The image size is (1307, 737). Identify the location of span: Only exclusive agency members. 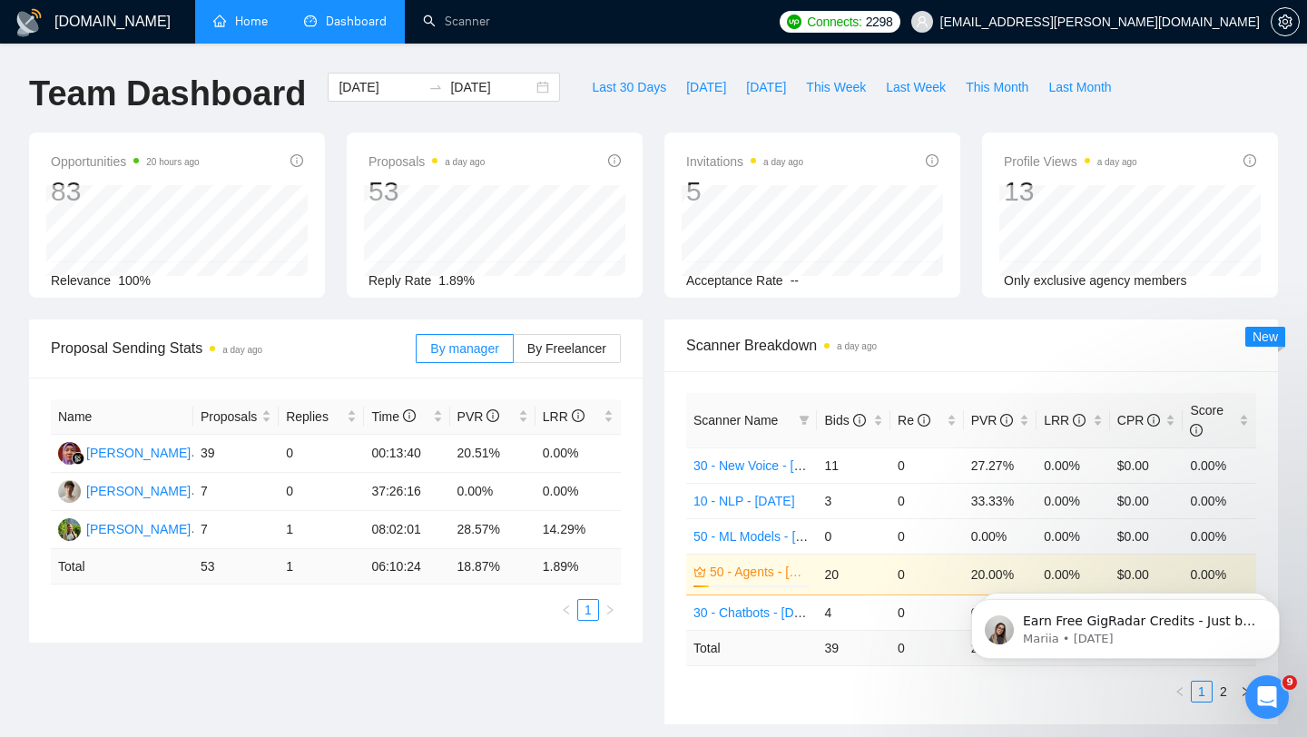
(1095, 280).